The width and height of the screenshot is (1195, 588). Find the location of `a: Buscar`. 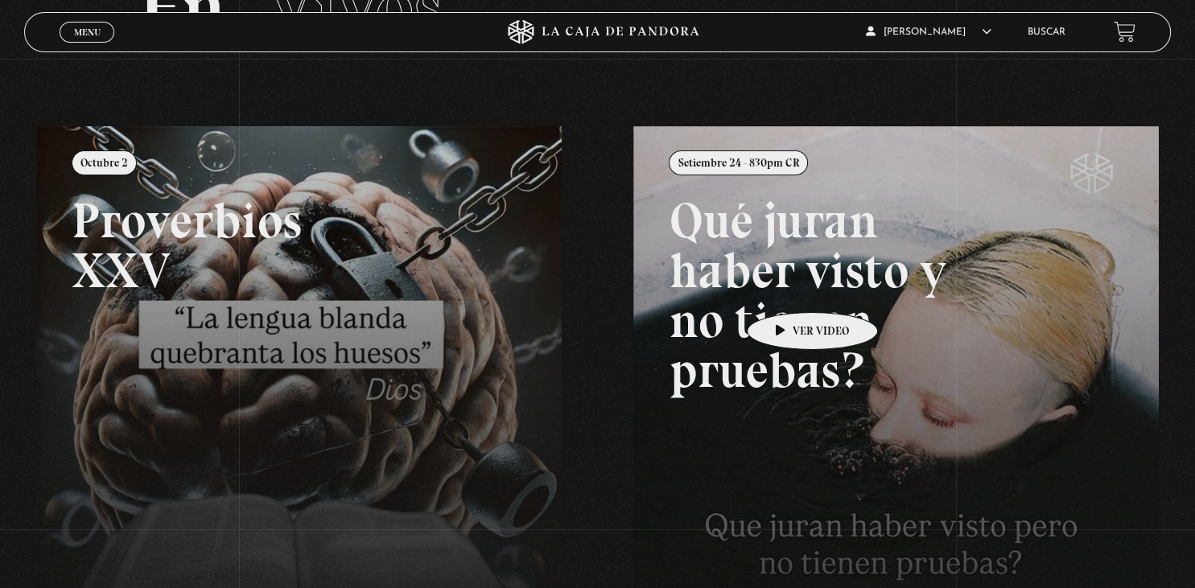

a: Buscar is located at coordinates (1046, 32).